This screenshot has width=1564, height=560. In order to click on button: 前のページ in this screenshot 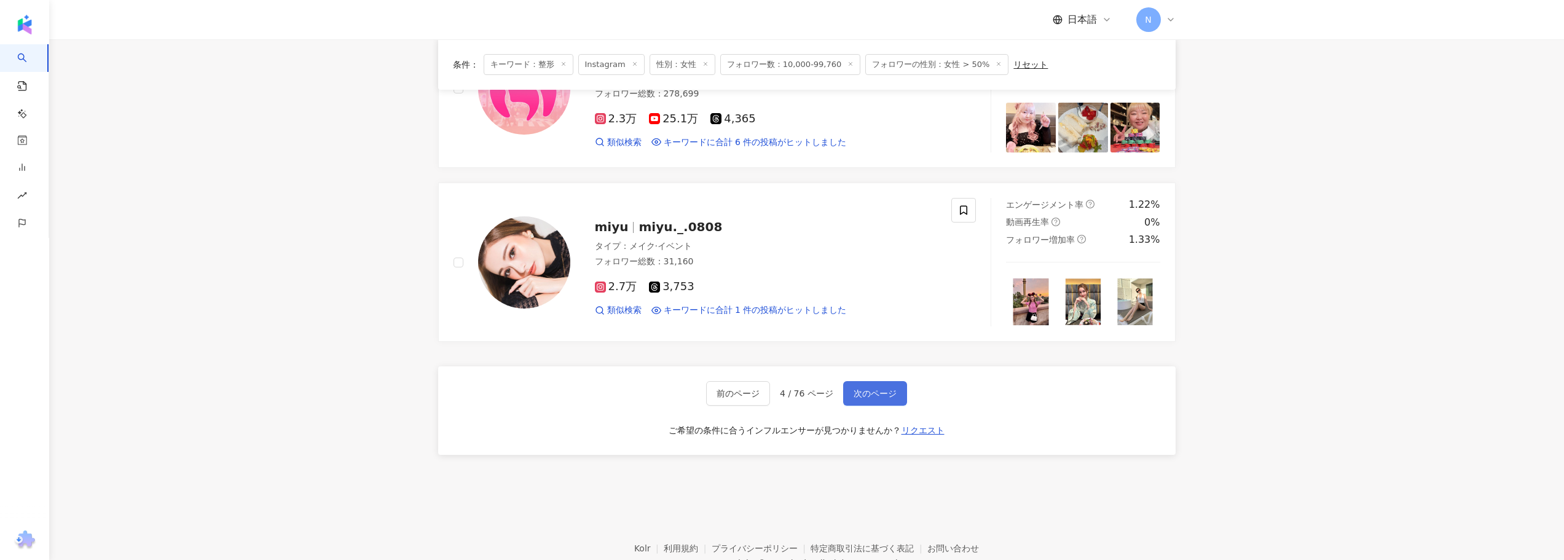, I will do `click(738, 393)`.